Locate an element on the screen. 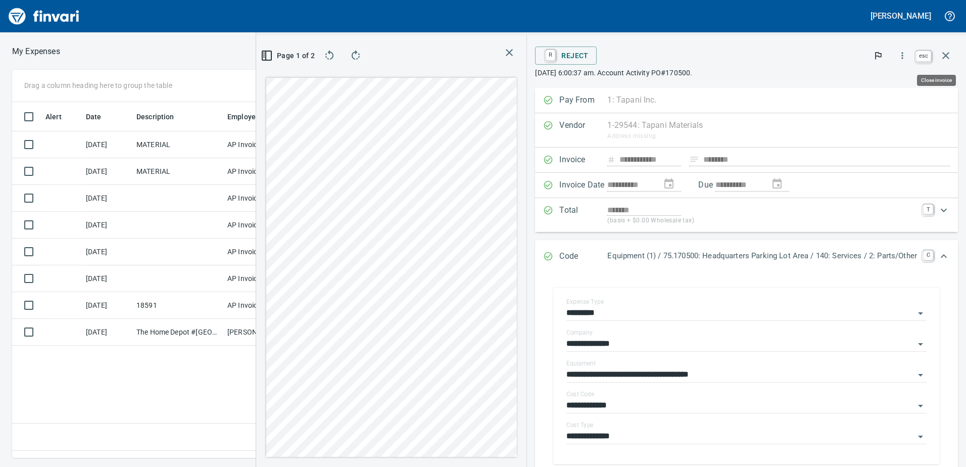 This screenshot has width=966, height=467. span: Page 1 of 2 is located at coordinates (289, 56).